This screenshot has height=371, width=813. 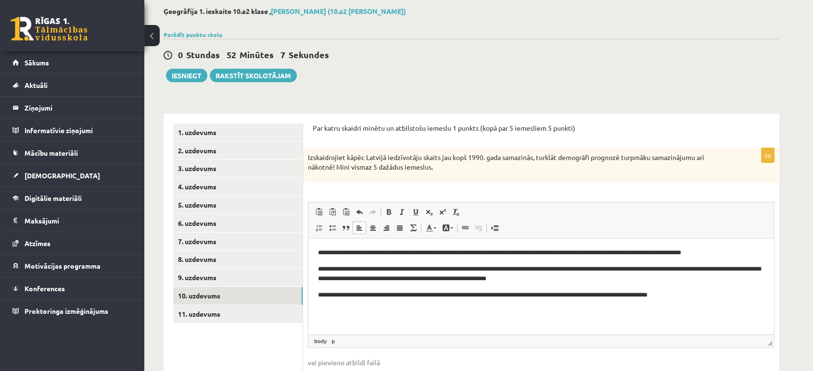 What do you see at coordinates (373, 212) in the screenshot?
I see `a: Atkārtot (vadīšanas taustiņš+Y)` at bounding box center [373, 212].